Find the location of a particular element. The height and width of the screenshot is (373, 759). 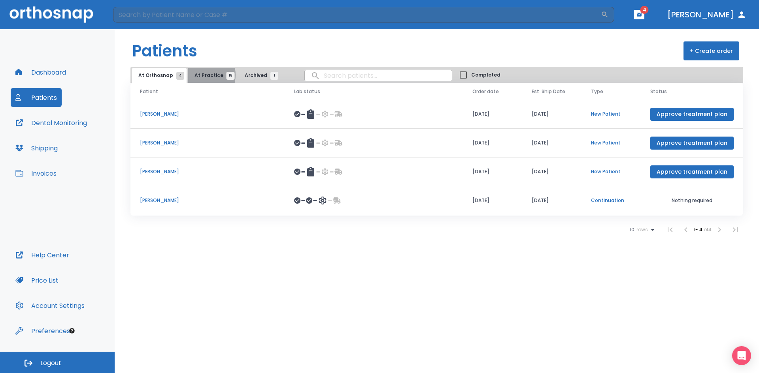

span: Archived is located at coordinates (259, 75).